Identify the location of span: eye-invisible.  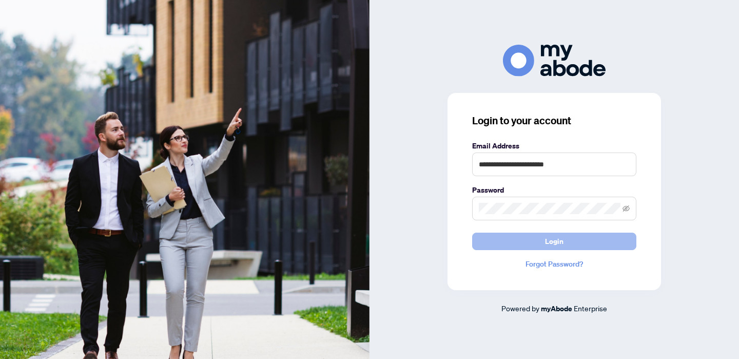
(626, 208).